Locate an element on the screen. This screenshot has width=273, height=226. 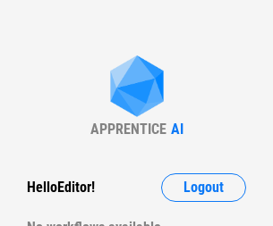
img: Apprentice AI is located at coordinates (137, 88).